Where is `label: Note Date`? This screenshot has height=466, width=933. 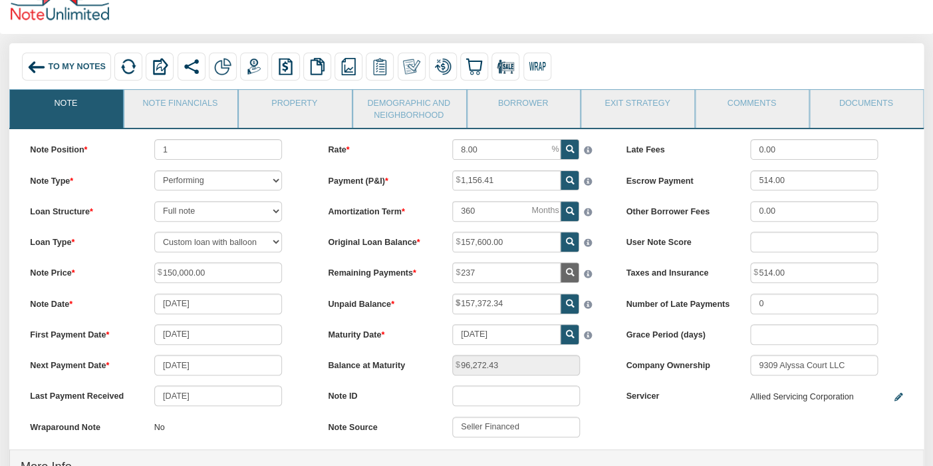 label: Note Date is located at coordinates (82, 301).